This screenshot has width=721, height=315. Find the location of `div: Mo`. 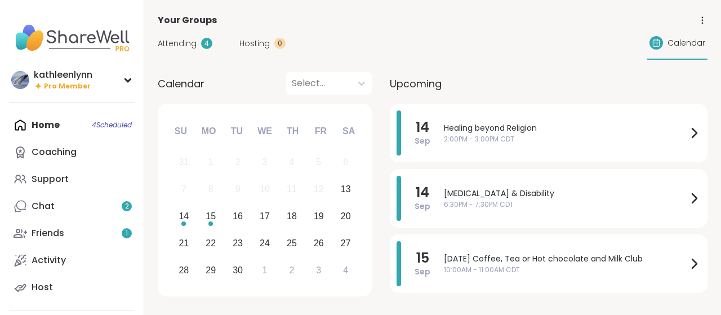

div: Mo is located at coordinates (208, 131).